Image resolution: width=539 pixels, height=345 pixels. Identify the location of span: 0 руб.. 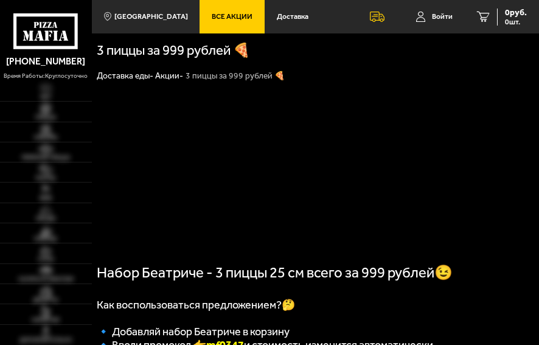
(516, 13).